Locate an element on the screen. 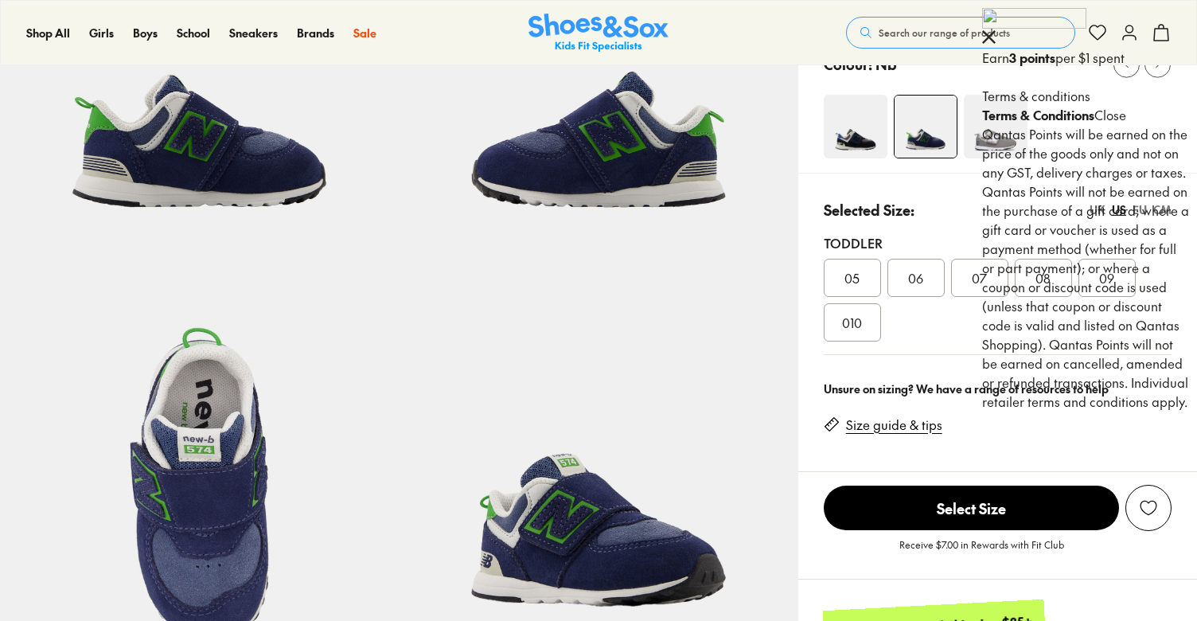 Image resolution: width=1197 pixels, height=621 pixels. a: Shoes & Sox is located at coordinates (599, 33).